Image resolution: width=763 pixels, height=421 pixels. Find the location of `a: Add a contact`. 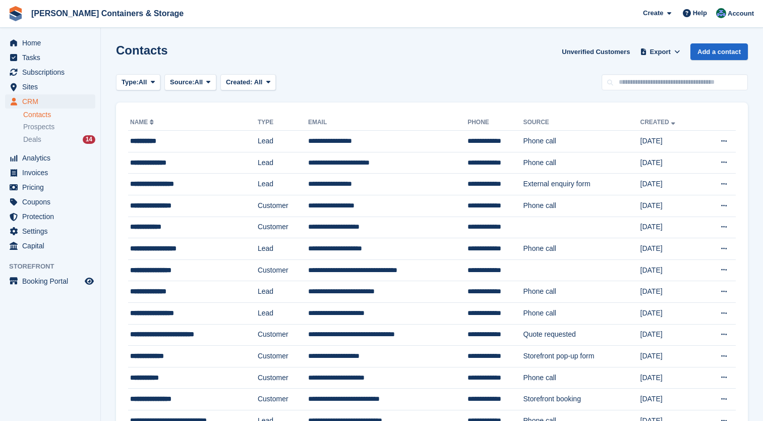

a: Add a contact is located at coordinates (719, 51).